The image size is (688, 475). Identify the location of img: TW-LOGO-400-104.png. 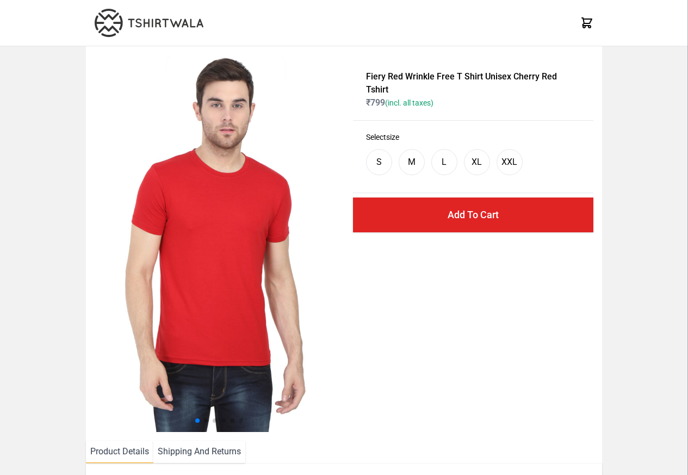
(149, 23).